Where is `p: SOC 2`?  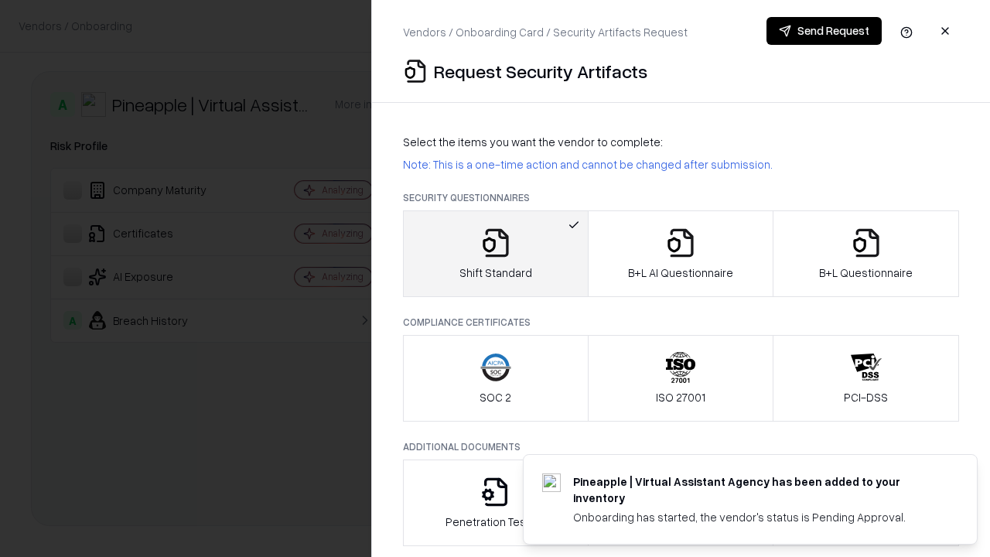
p: SOC 2 is located at coordinates (495, 397).